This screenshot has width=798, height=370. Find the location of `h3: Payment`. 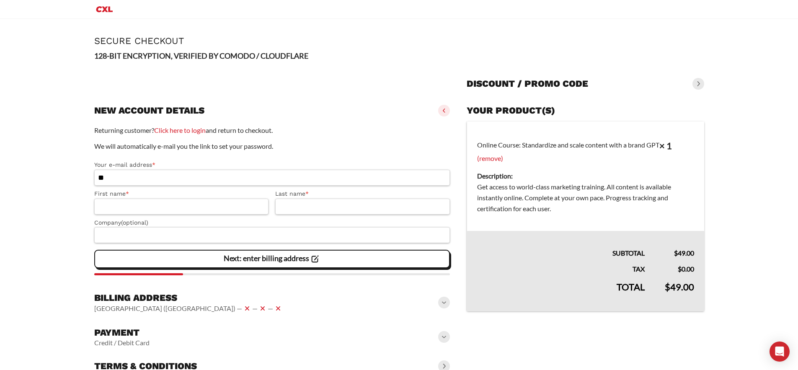

h3: Payment is located at coordinates (122, 333).